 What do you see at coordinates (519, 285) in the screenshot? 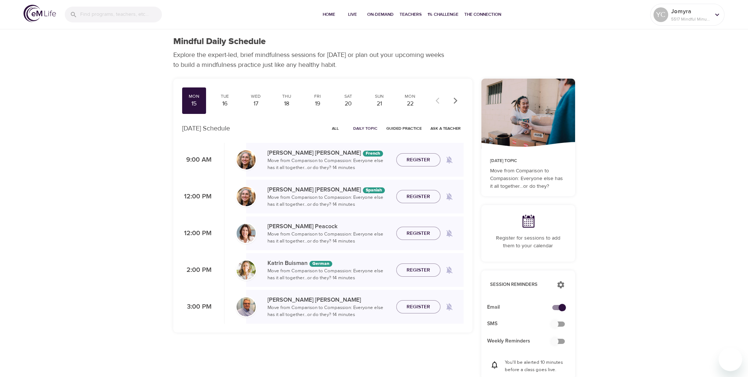
I see `p: Session Reminders` at bounding box center [519, 285].